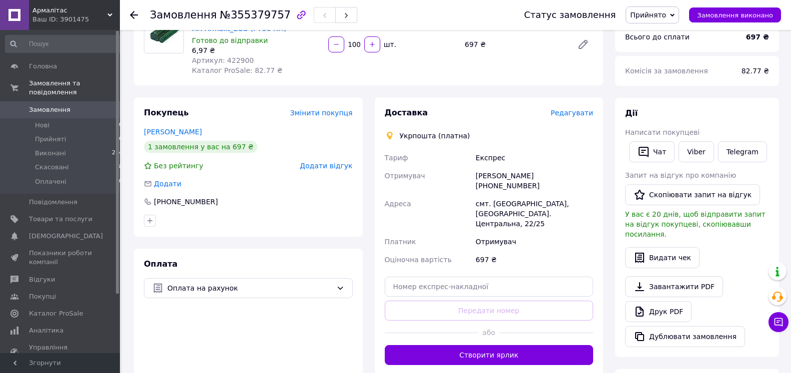 The width and height of the screenshot is (791, 373). What do you see at coordinates (60, 219) in the screenshot?
I see `span: Товари та послуги` at bounding box center [60, 219].